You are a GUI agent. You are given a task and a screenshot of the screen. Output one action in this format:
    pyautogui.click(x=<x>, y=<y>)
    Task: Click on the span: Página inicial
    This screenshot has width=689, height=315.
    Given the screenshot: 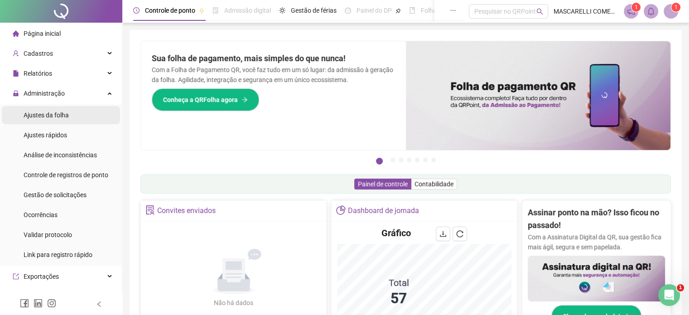 What is the action you would take?
    pyautogui.click(x=42, y=34)
    